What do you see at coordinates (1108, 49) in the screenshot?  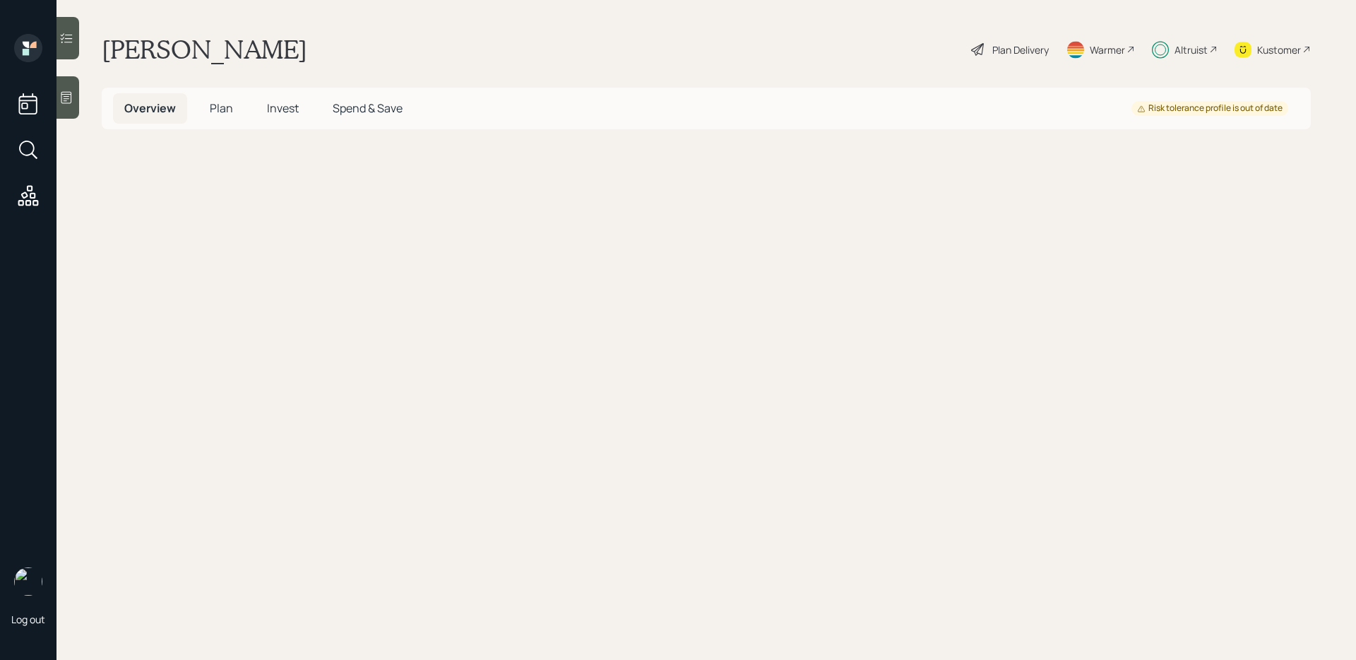 I see `div: Warmer` at bounding box center [1108, 49].